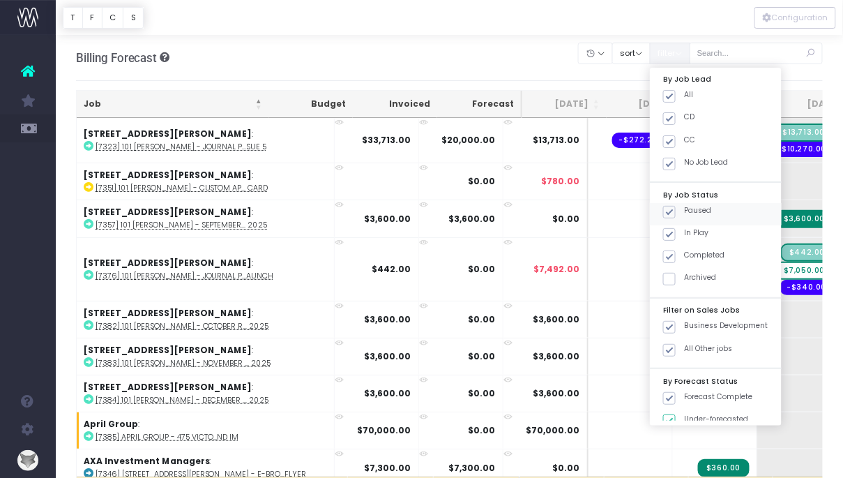  Describe the element at coordinates (182, 326) in the screenshot. I see `abbr: [7382] 101 Collins - October Retainer 2025` at that location.